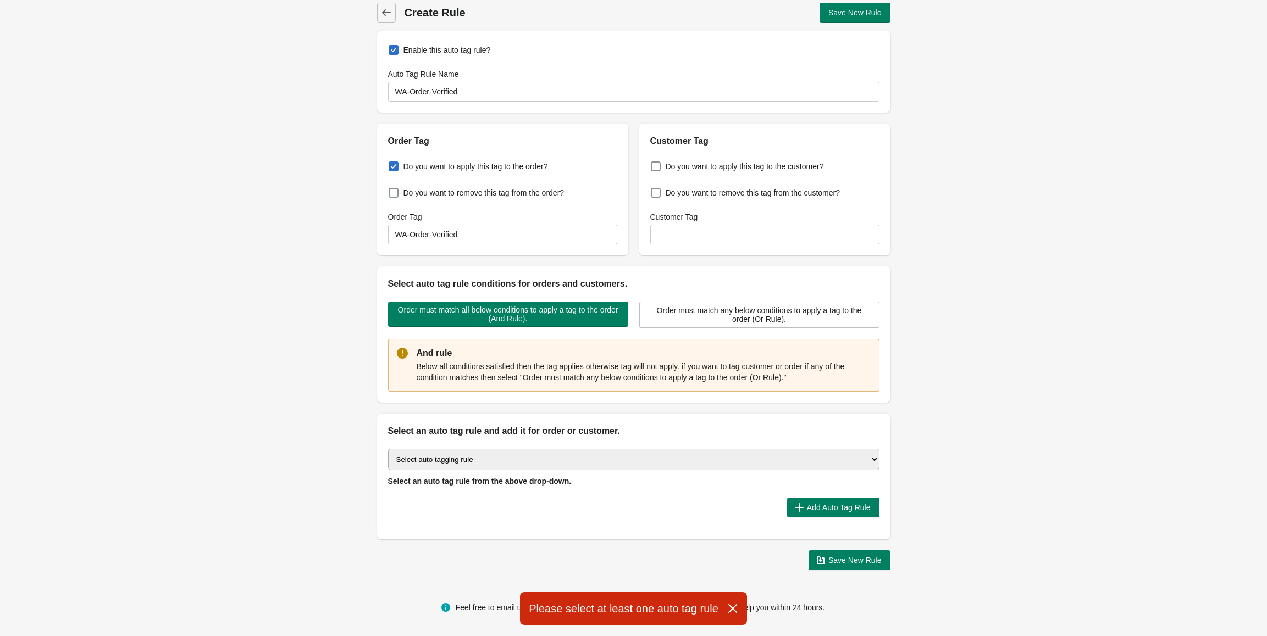 The height and width of the screenshot is (636, 1267). What do you see at coordinates (484, 193) in the screenshot?
I see `span: Do you want to remove this tag from the order?` at bounding box center [484, 193].